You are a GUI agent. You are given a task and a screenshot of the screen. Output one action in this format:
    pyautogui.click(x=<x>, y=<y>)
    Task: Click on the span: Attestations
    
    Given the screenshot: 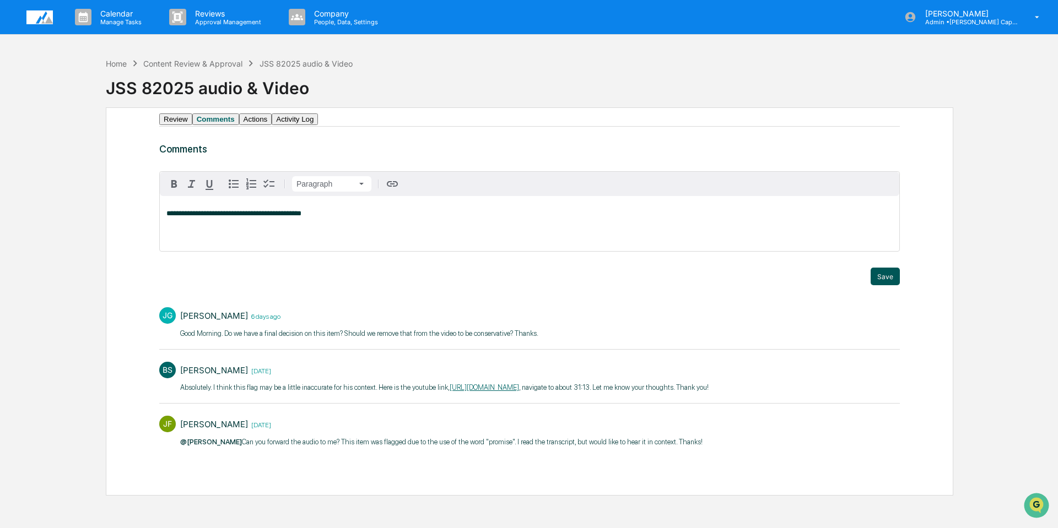 What is the action you would take?
    pyautogui.click(x=113, y=144)
    